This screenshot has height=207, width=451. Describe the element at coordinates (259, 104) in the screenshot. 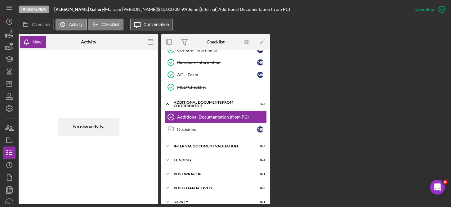

I see `div: 1 / 2` at that location.